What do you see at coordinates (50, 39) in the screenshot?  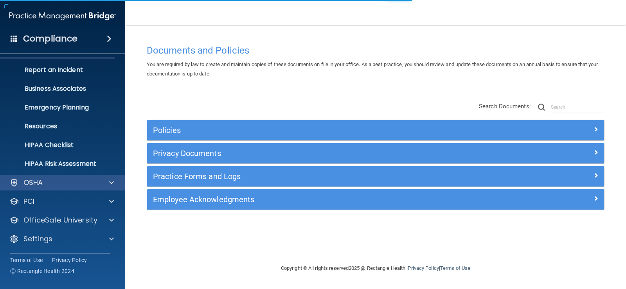 I see `h4: Compliance` at bounding box center [50, 39].